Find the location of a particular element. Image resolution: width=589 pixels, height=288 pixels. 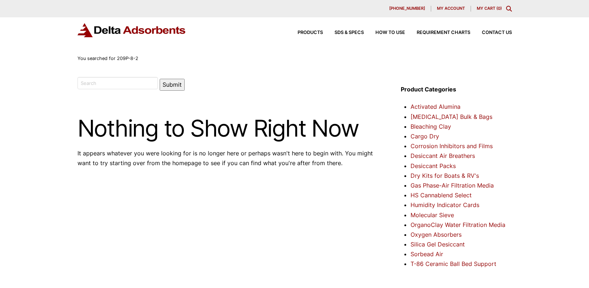

h4: Product Categories is located at coordinates (456, 89).